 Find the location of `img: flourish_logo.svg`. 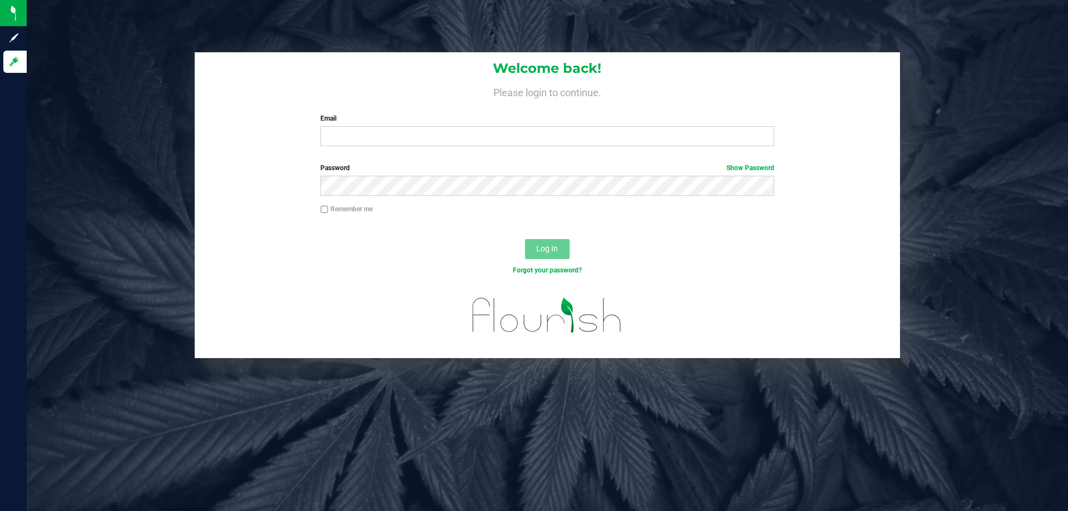

img: flourish_logo.svg is located at coordinates (547, 315).